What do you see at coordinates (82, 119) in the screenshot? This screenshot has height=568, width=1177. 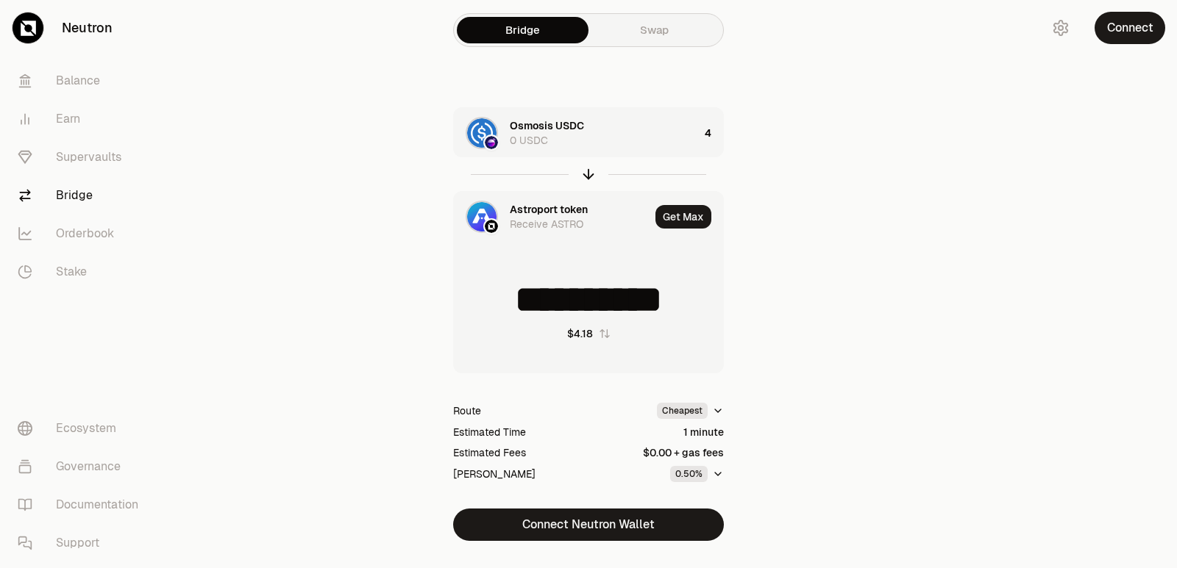 I see `a: Earn` at bounding box center [82, 119].